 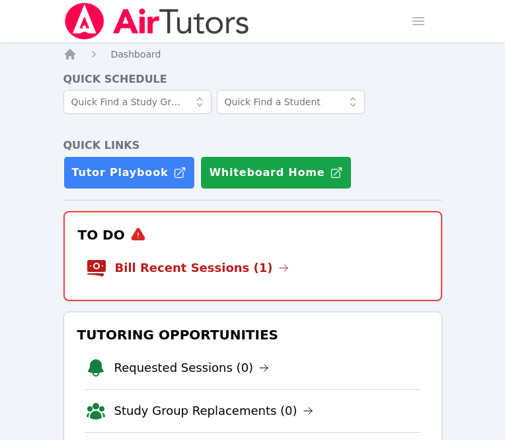 I want to click on h3: Tutoring Opportunities, so click(x=253, y=335).